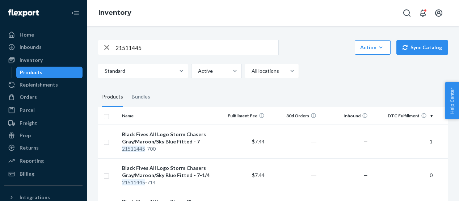 This screenshot has width=459, height=201. Describe the element at coordinates (439, 13) in the screenshot. I see `button: Open account menu` at that location.